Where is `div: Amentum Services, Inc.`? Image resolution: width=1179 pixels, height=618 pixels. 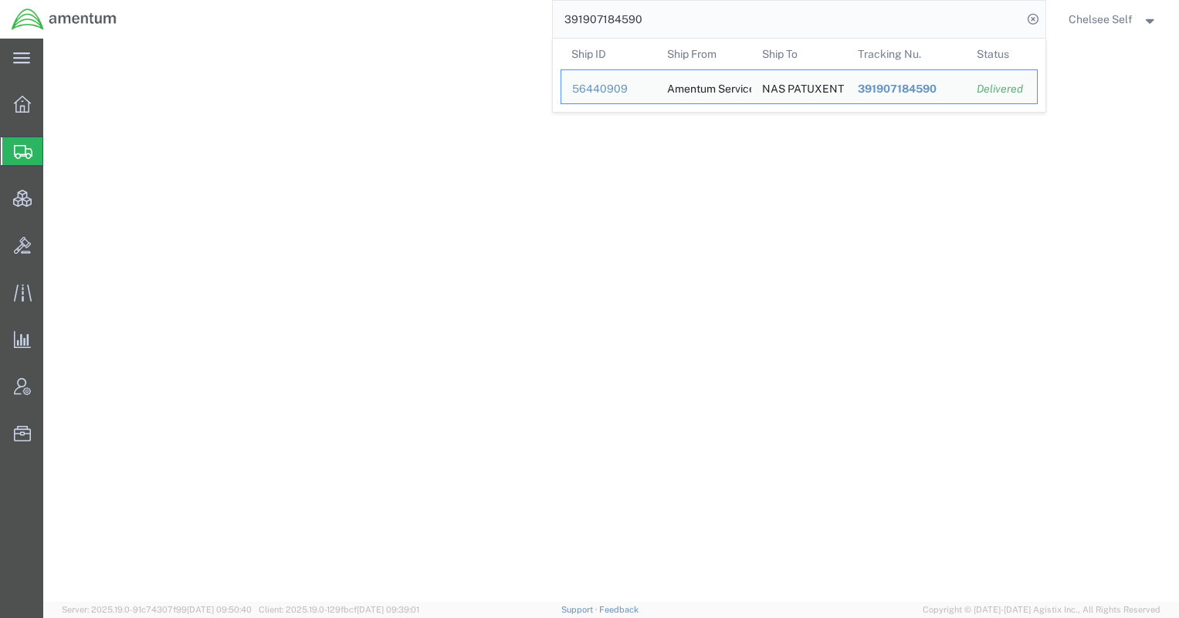 div: Amentum Services, Inc. is located at coordinates (703, 86).